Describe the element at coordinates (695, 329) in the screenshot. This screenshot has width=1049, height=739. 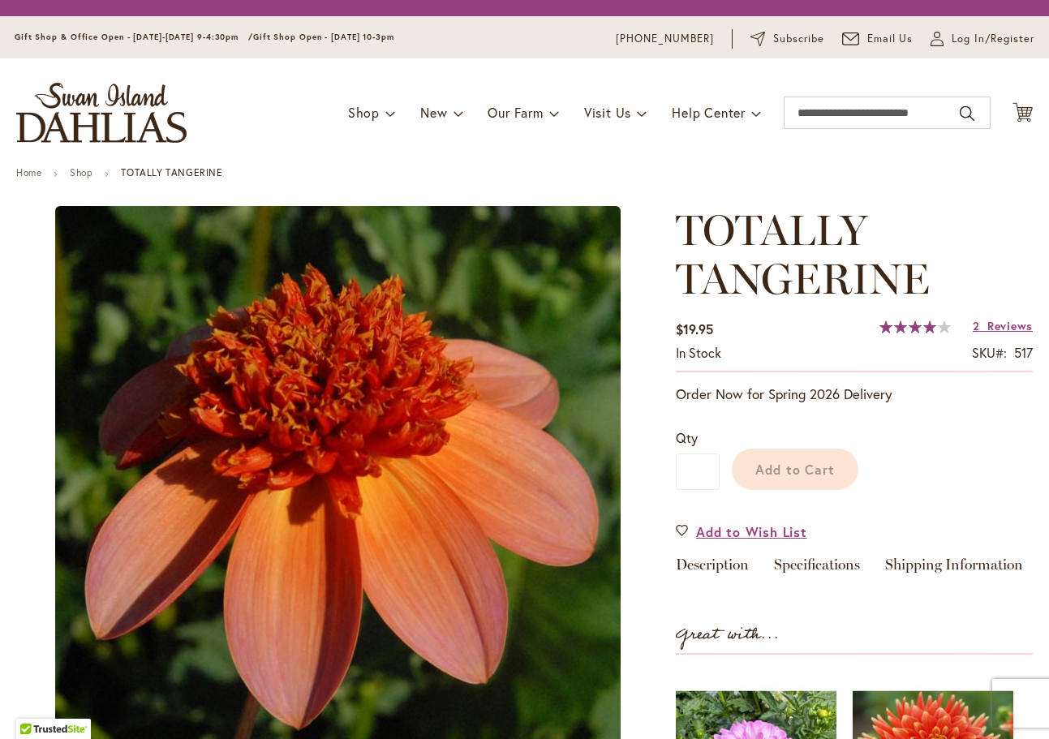
I see `span: $19.95` at that location.